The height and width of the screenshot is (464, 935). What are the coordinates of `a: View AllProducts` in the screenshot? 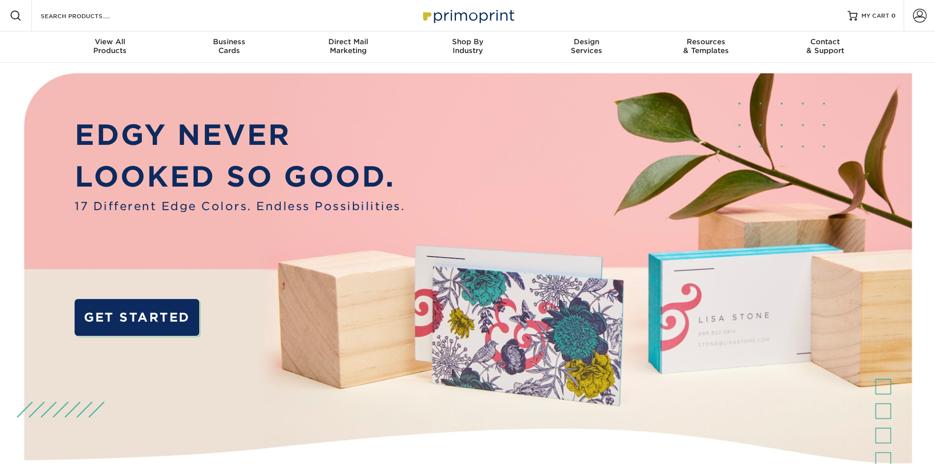 It's located at (110, 47).